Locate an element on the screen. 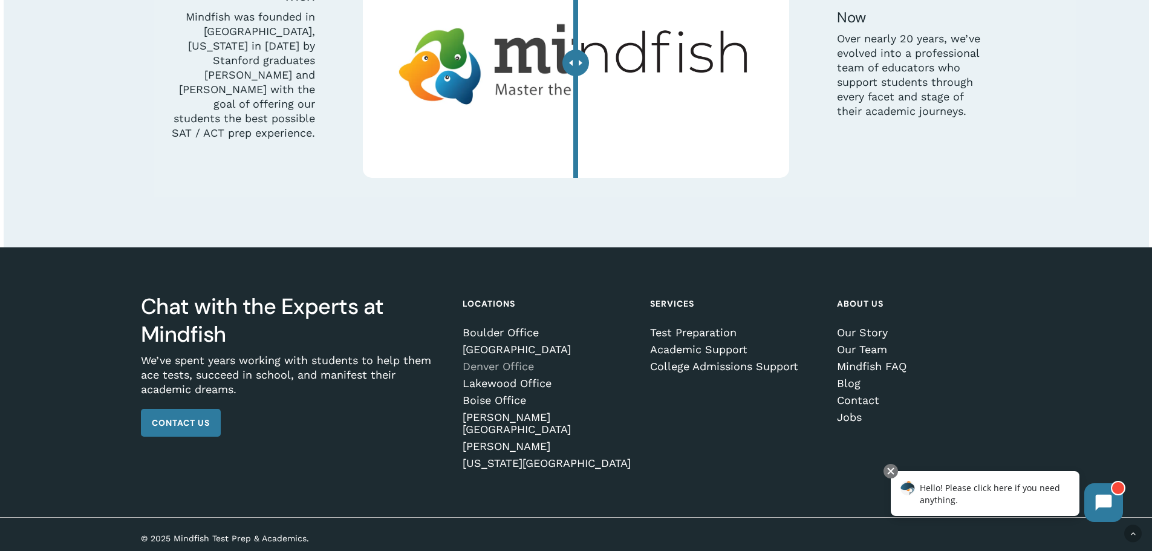 This screenshot has width=1152, height=551. span: Contact Us is located at coordinates (181, 423).